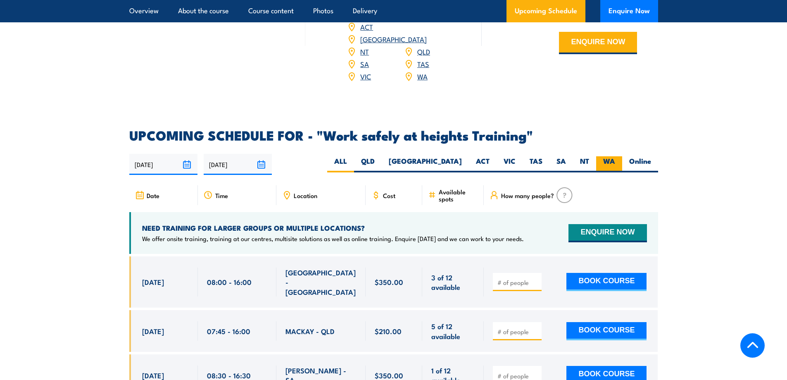 The height and width of the screenshot is (380, 787). I want to click on span: 08:30 - 16:30, so click(229, 375).